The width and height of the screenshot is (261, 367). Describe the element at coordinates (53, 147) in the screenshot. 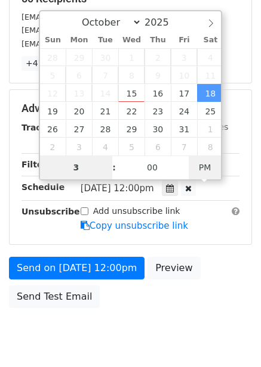

I see `span: November 2, 2025` at that location.